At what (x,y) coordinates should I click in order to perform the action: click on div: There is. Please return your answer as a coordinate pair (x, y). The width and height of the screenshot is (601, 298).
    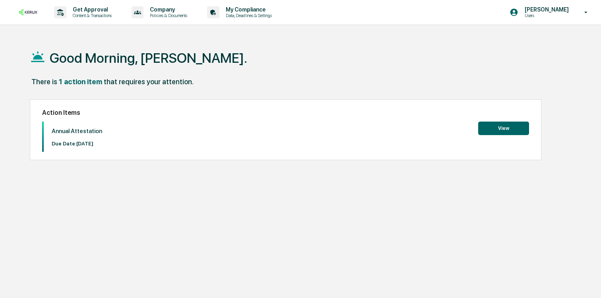
    Looking at the image, I should click on (44, 82).